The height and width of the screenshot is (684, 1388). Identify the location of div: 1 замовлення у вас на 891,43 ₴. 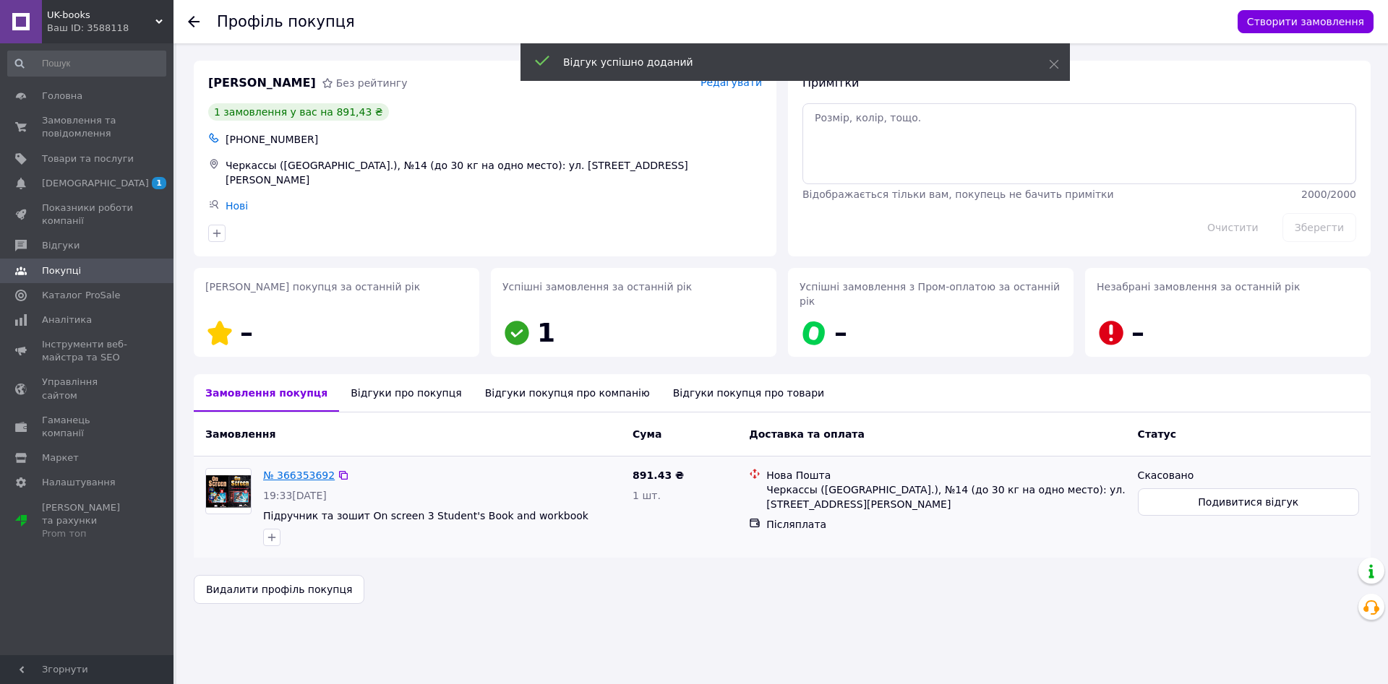
(298, 112).